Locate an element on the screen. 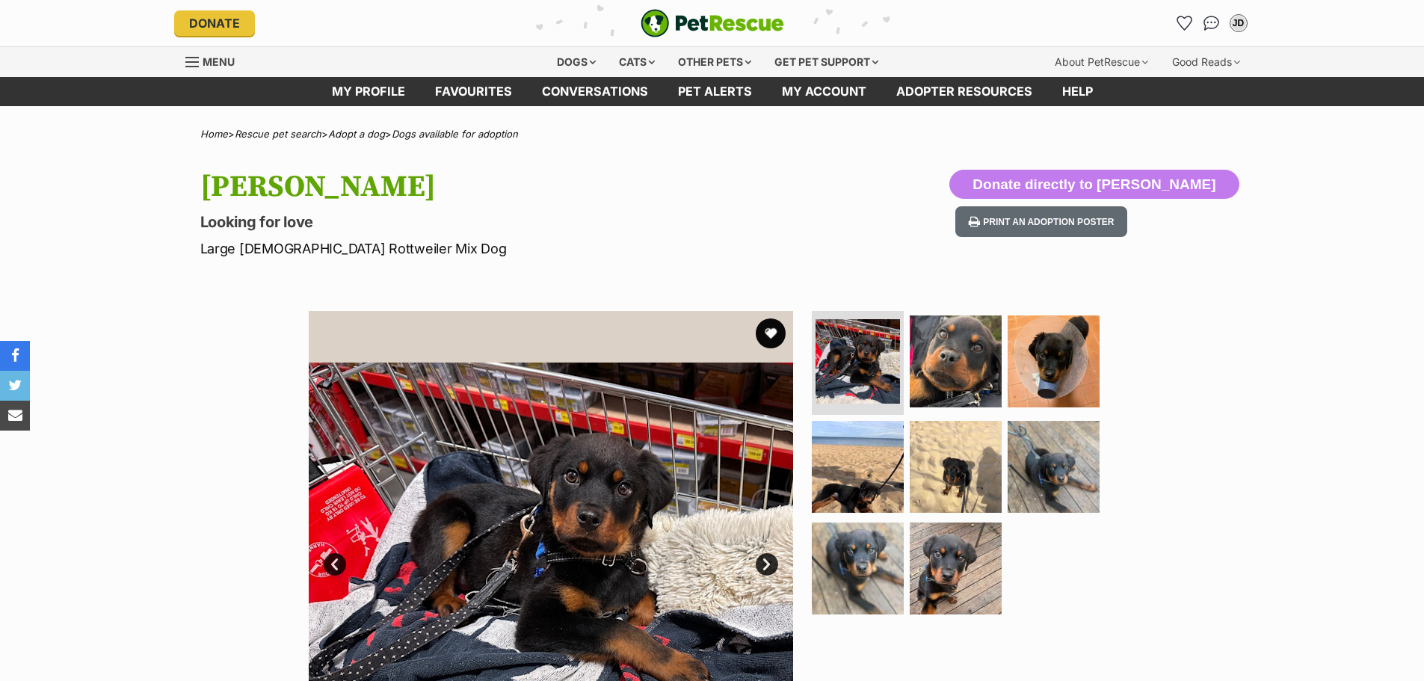  div: Other pets is located at coordinates (714, 62).